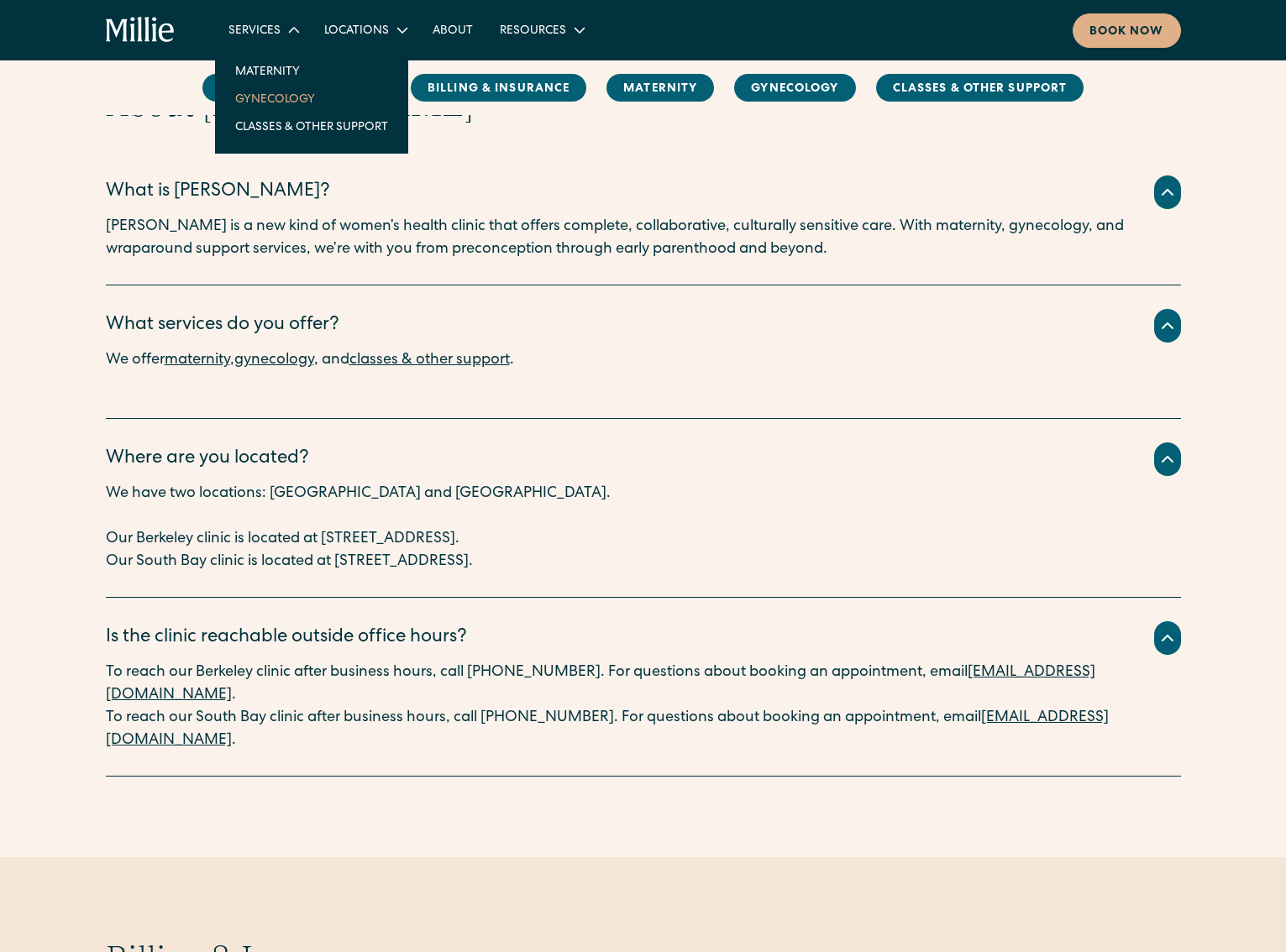  What do you see at coordinates (287, 638) in the screenshot?
I see `div: Is the clinic reachable outside office hours?` at bounding box center [287, 638].